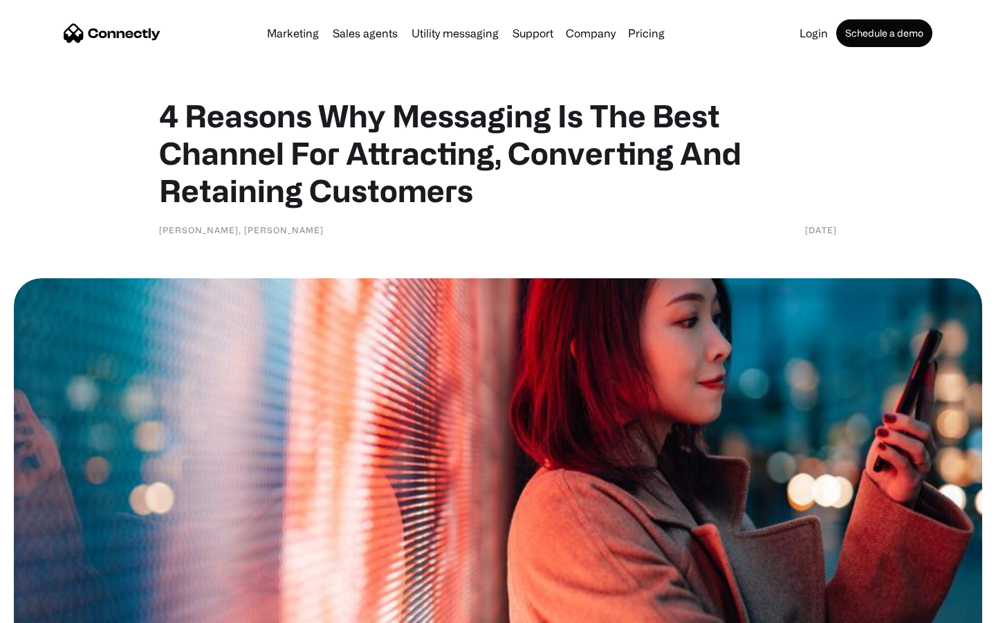  Describe the element at coordinates (814, 33) in the screenshot. I see `a: Login` at that location.